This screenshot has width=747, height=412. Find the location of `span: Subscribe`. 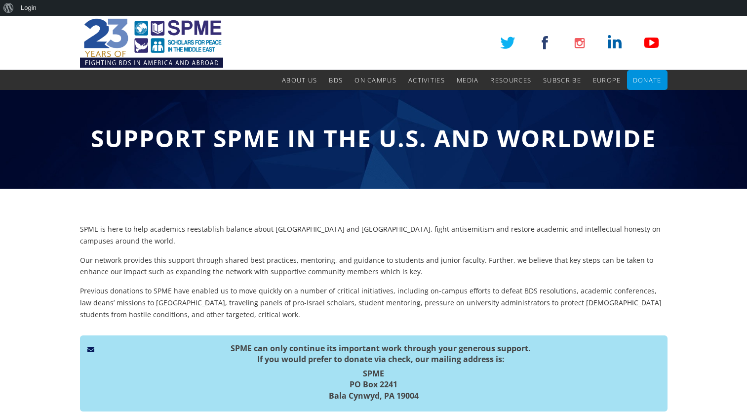

span: Subscribe is located at coordinates (562, 80).